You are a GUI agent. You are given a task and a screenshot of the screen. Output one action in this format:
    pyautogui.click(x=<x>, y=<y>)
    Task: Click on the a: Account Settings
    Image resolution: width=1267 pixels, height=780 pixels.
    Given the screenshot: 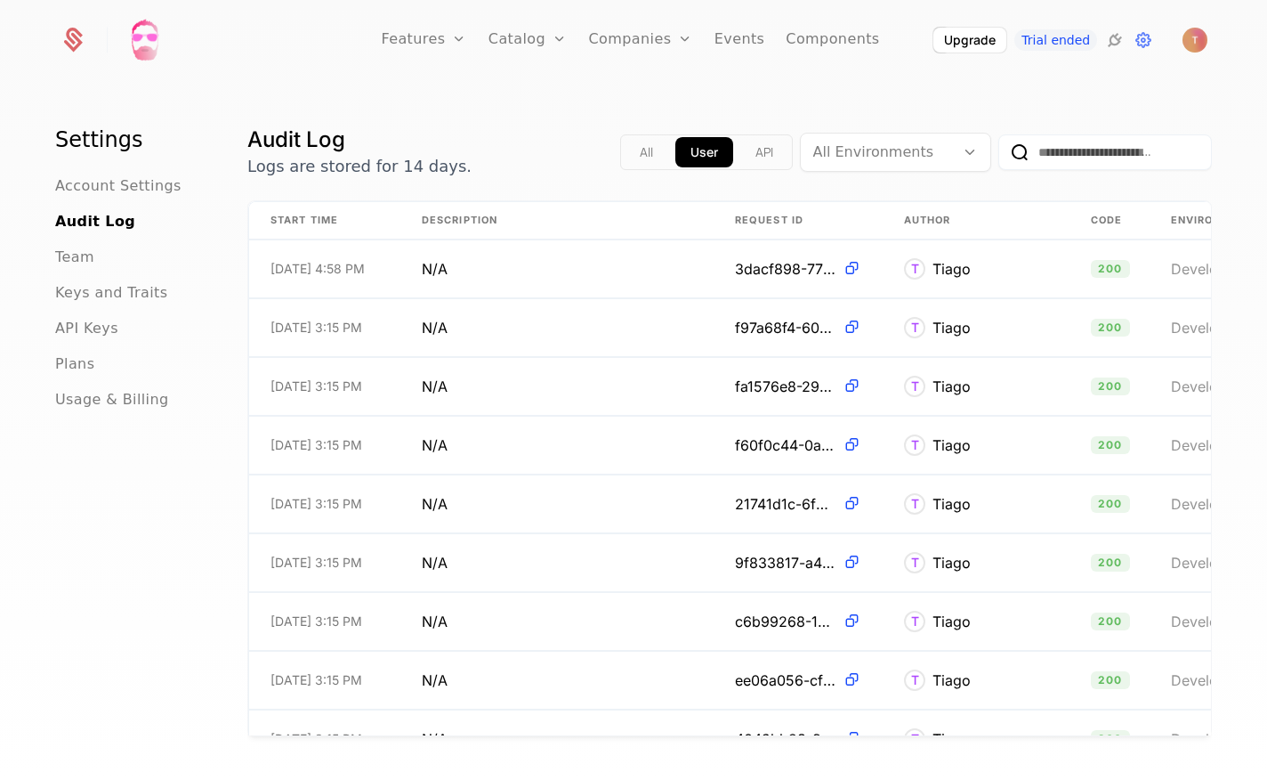 What is the action you would take?
    pyautogui.click(x=118, y=186)
    